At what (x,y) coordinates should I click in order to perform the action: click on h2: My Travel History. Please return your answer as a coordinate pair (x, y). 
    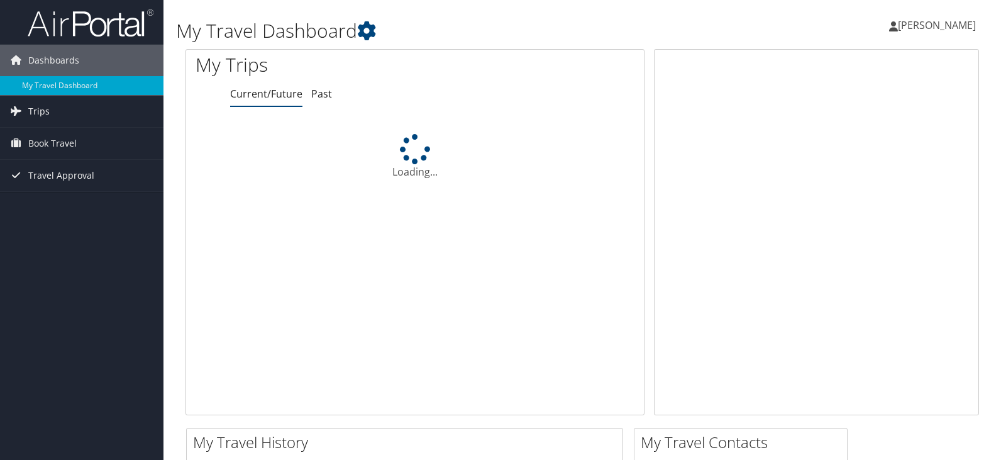
    Looking at the image, I should click on (407, 442).